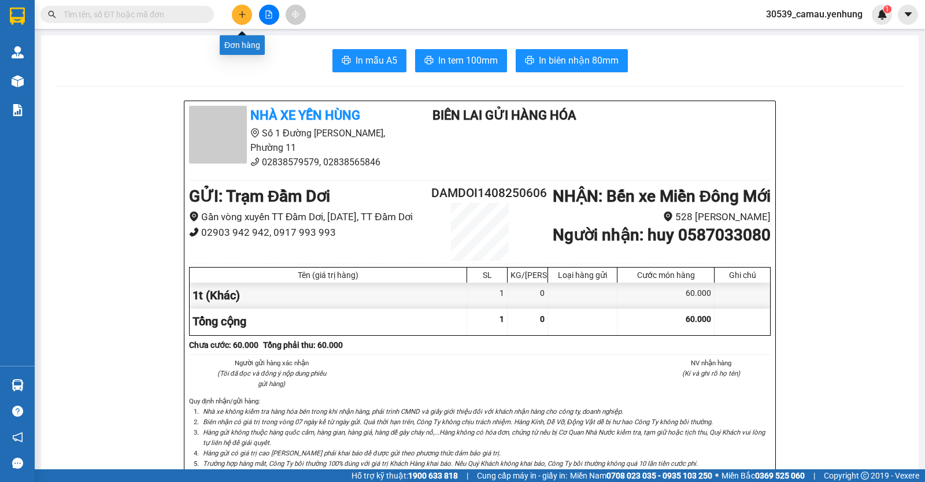 Image resolution: width=925 pixels, height=482 pixels. What do you see at coordinates (413, 412) in the screenshot?
I see `i: Nhà xe không kiểm tra hàng hóa bên trong khi nhận hàng, phải trình CMND và giấy giới thiệu đối vớ...` at bounding box center [413, 412].